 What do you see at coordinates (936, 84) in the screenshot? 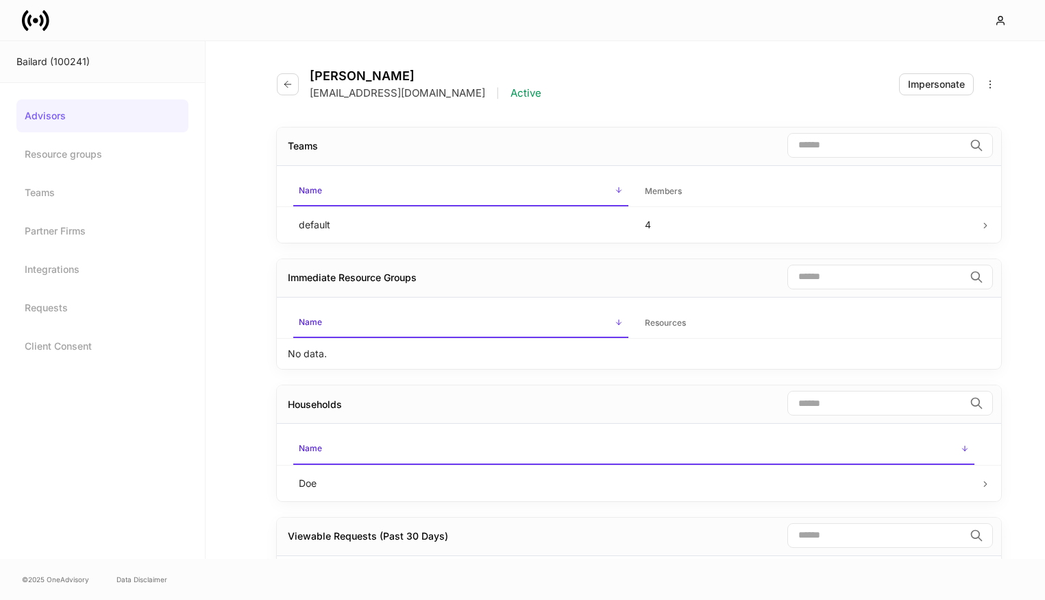
I see `button: Impersonate` at bounding box center [936, 84].